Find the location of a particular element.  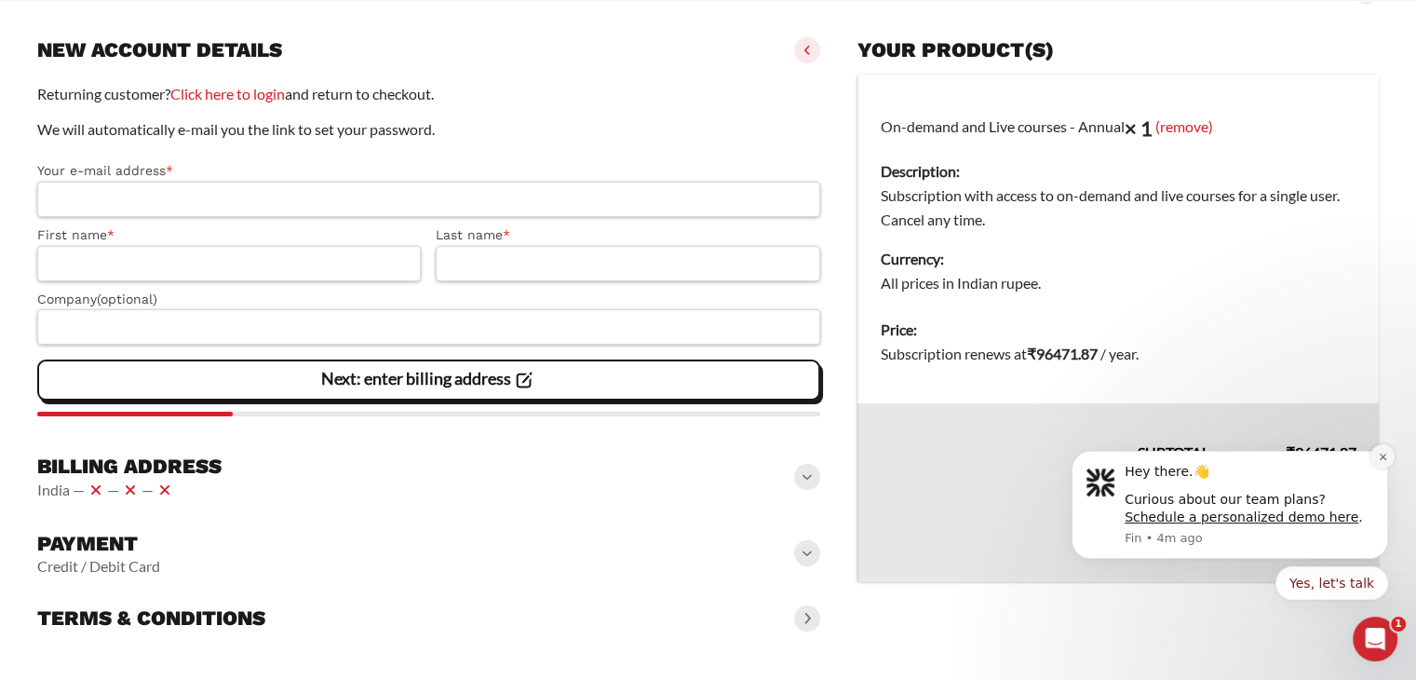

p: We will automatically e-mail you the link to set your password. is located at coordinates (428, 129).